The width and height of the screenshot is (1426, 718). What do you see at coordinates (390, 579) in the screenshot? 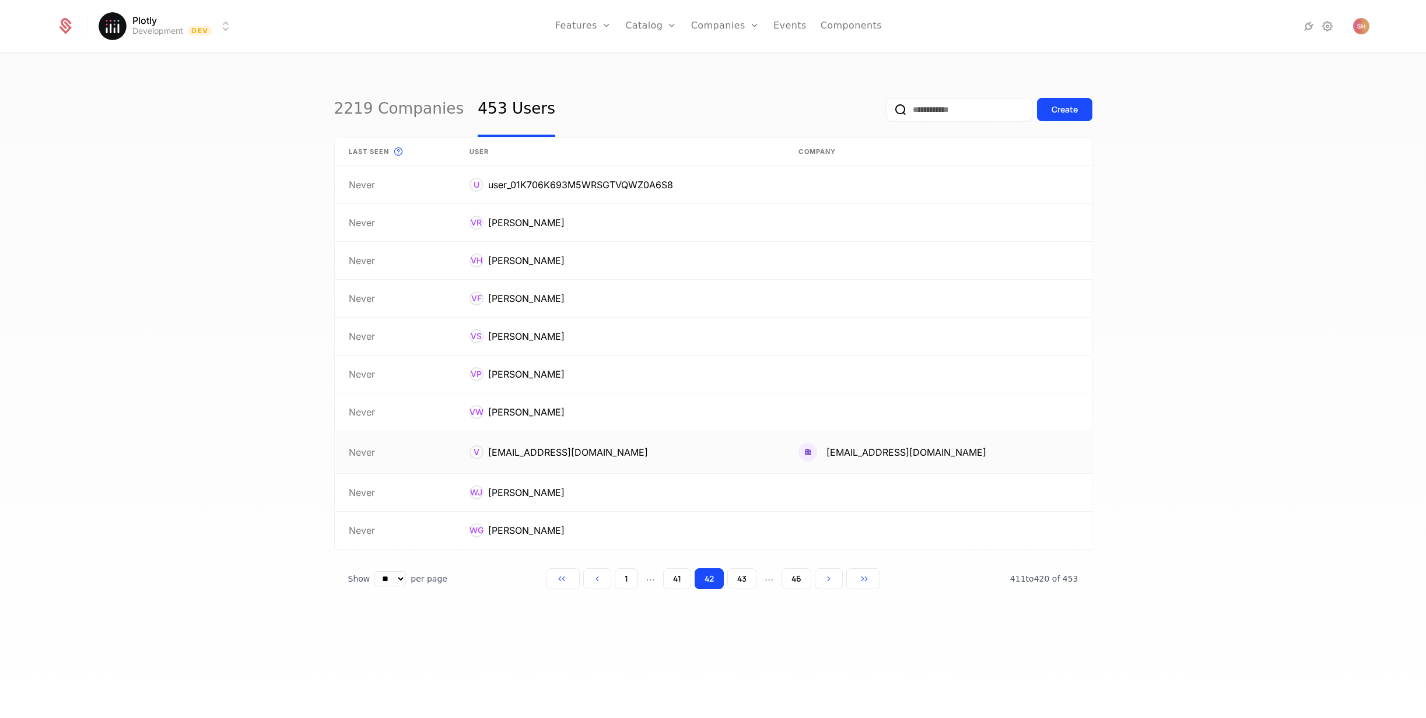
I see `select: Select page size` at bounding box center [390, 579].